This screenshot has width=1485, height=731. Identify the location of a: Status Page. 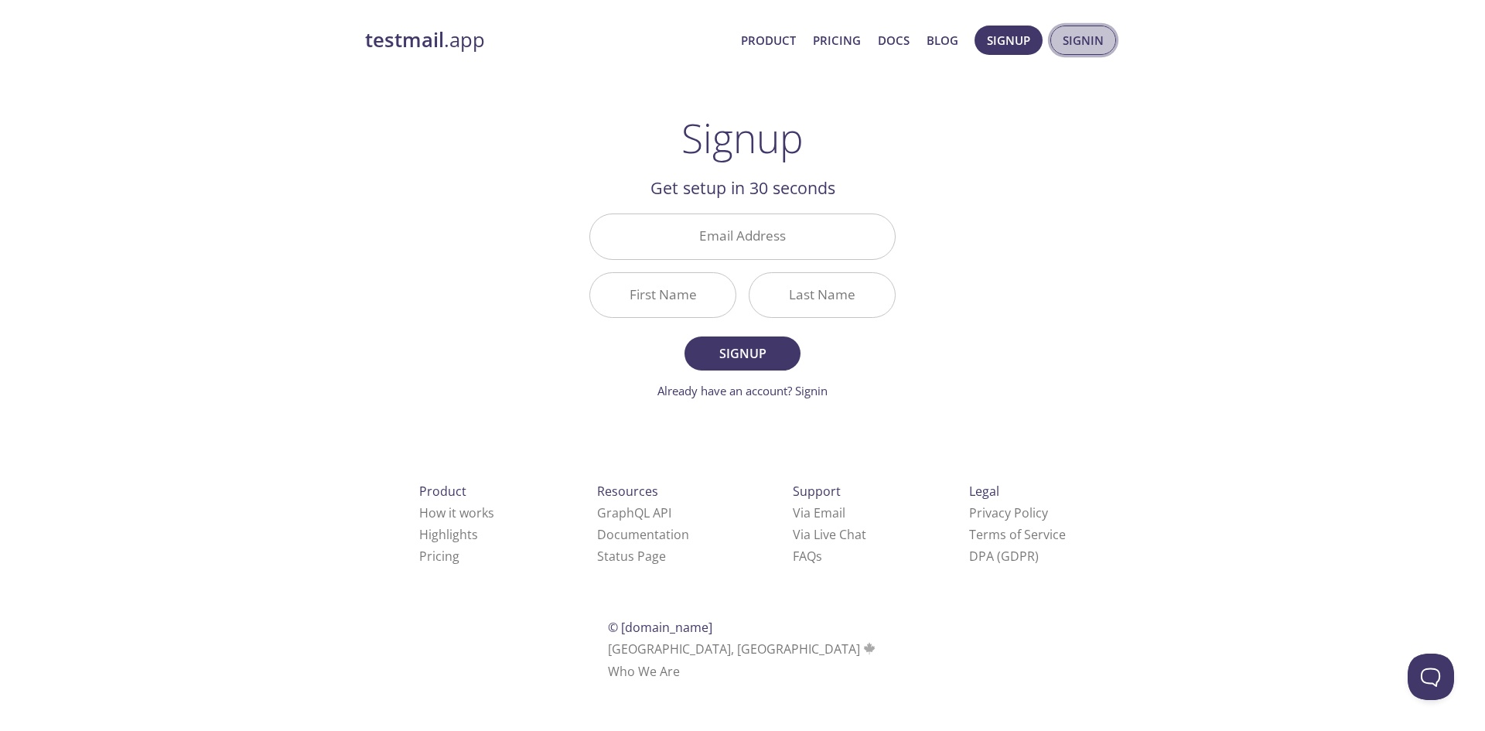
(631, 556).